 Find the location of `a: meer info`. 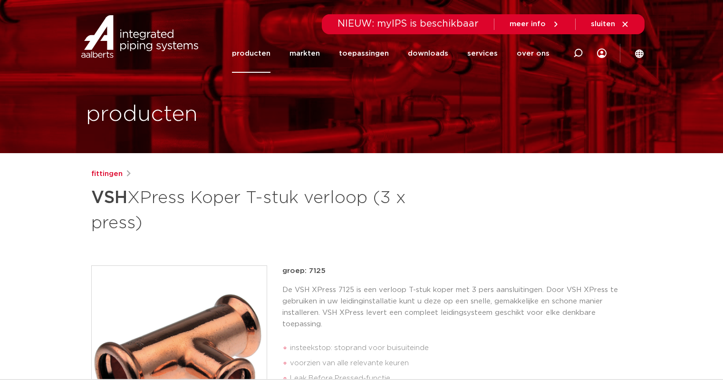

a: meer info is located at coordinates (535, 24).